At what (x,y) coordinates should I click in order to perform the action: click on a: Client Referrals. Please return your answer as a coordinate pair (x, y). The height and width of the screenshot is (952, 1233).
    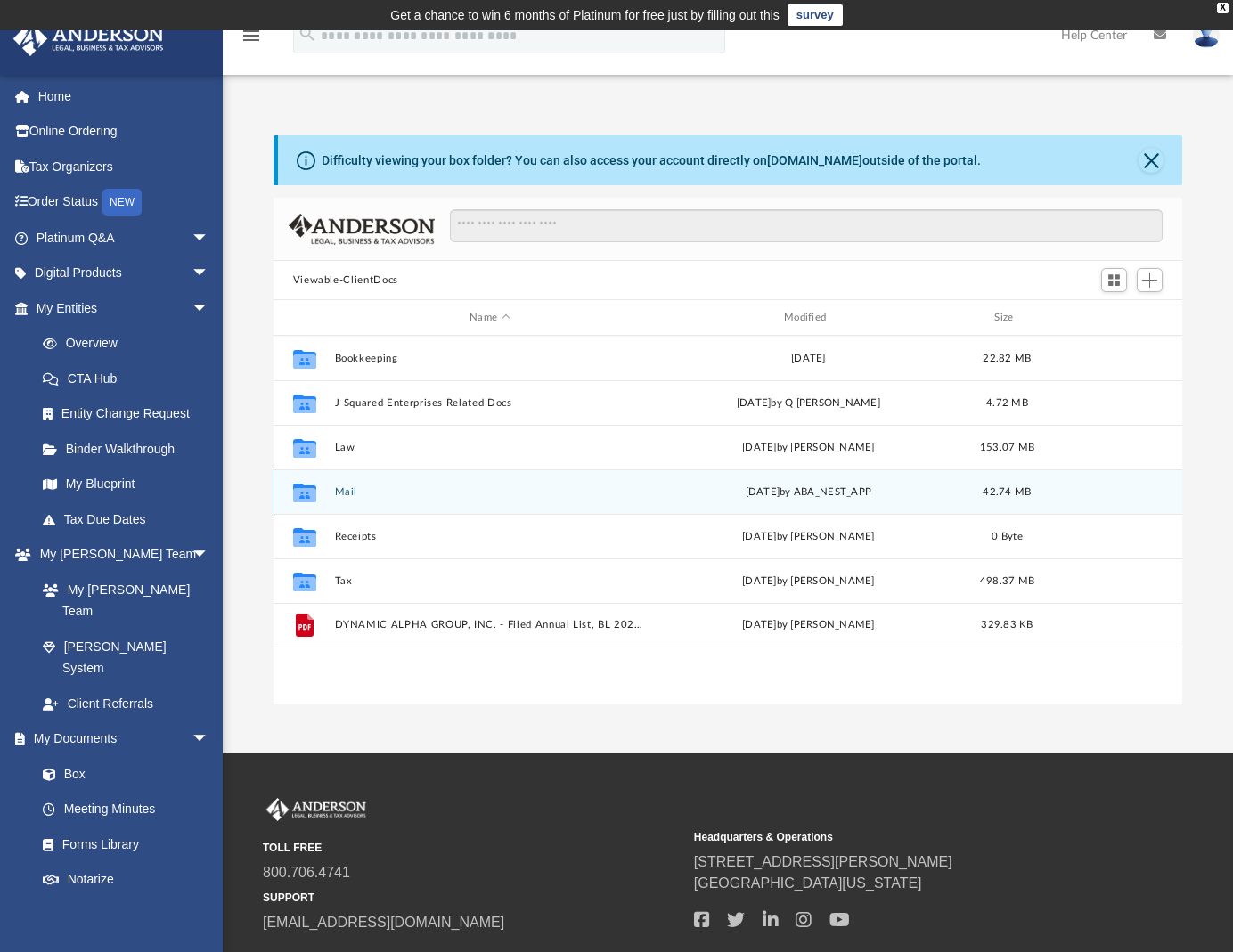
    Looking at the image, I should click on (126, 703).